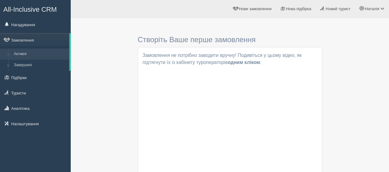 This screenshot has height=172, width=389. I want to click on b: одним кліком, so click(244, 62).